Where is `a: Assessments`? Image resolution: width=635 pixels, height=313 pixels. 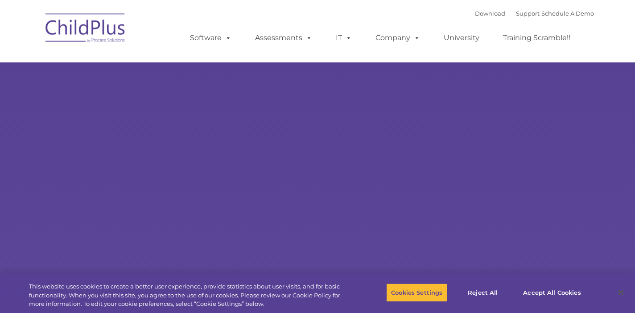 a: Assessments is located at coordinates (284, 38).